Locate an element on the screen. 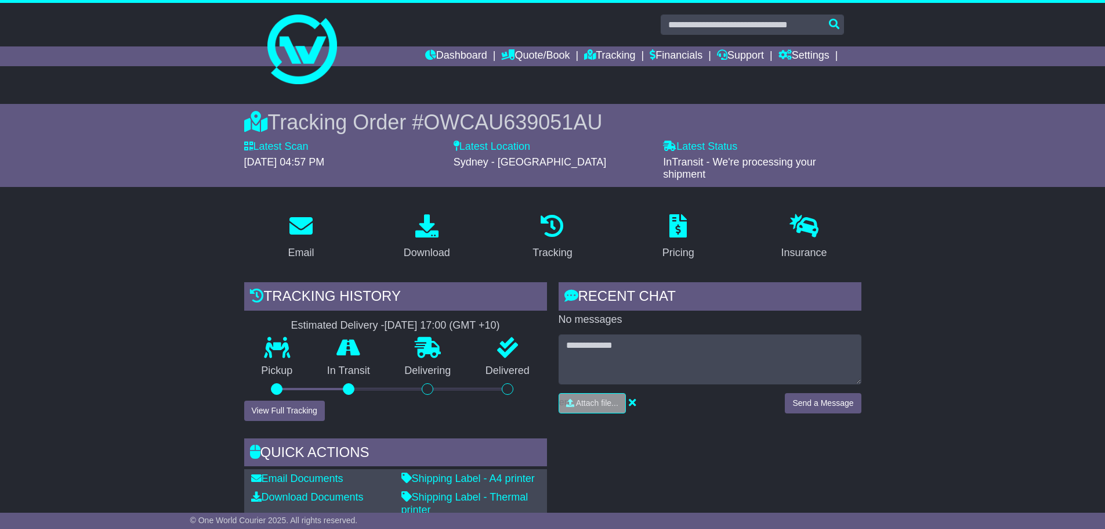  p: In Transit is located at coordinates (349, 371).